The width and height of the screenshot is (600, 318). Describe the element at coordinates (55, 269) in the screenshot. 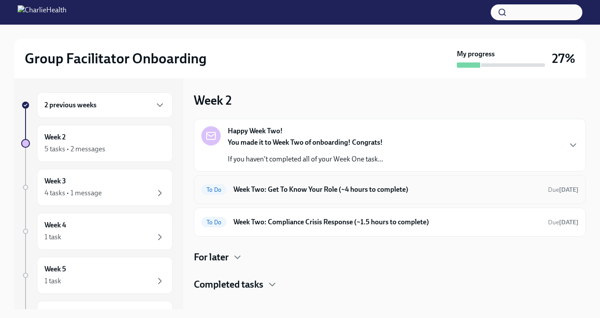

I see `h6: Week 5` at that location.